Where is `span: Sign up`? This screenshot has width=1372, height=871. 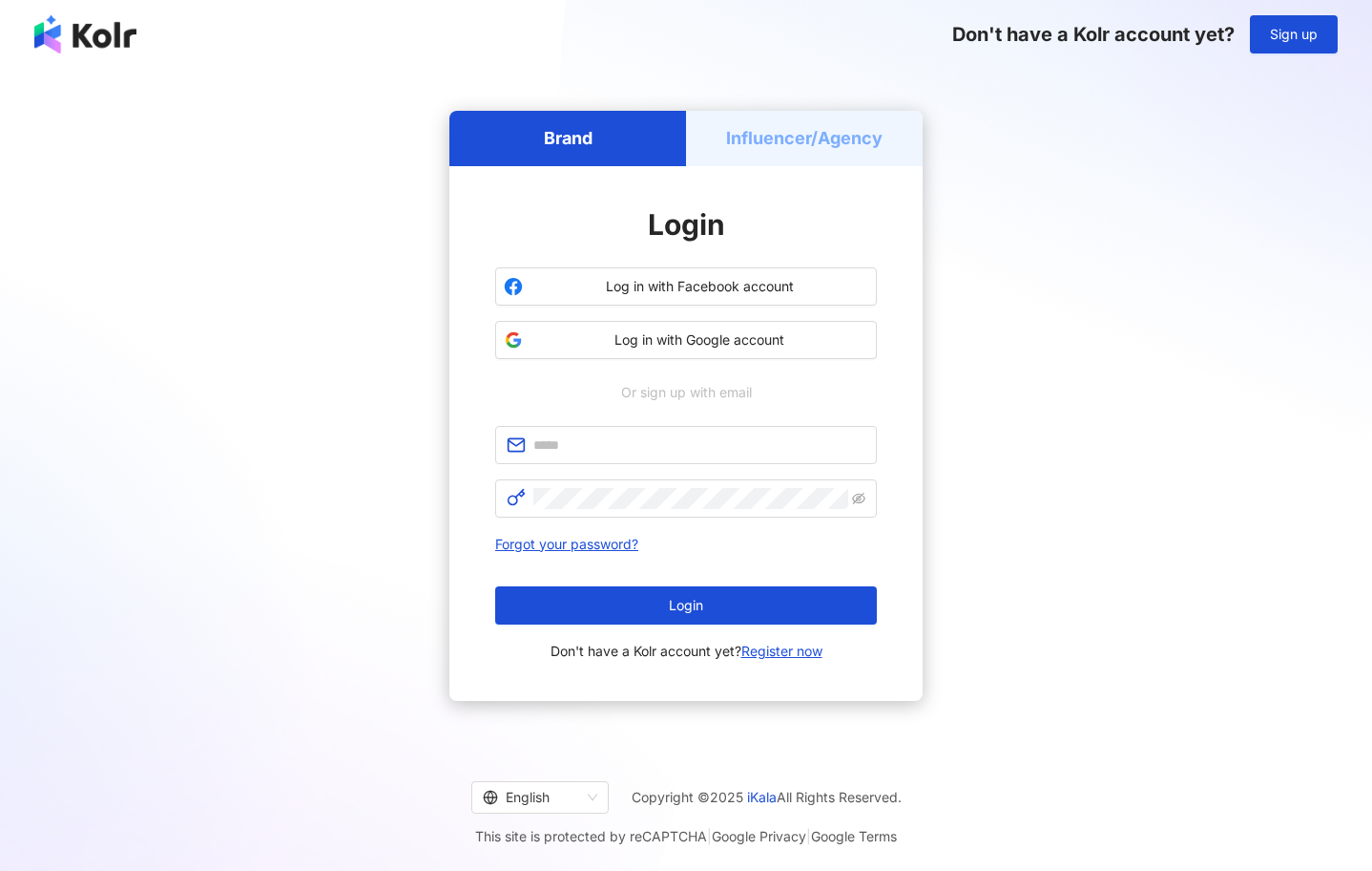 span: Sign up is located at coordinates (1294, 35).